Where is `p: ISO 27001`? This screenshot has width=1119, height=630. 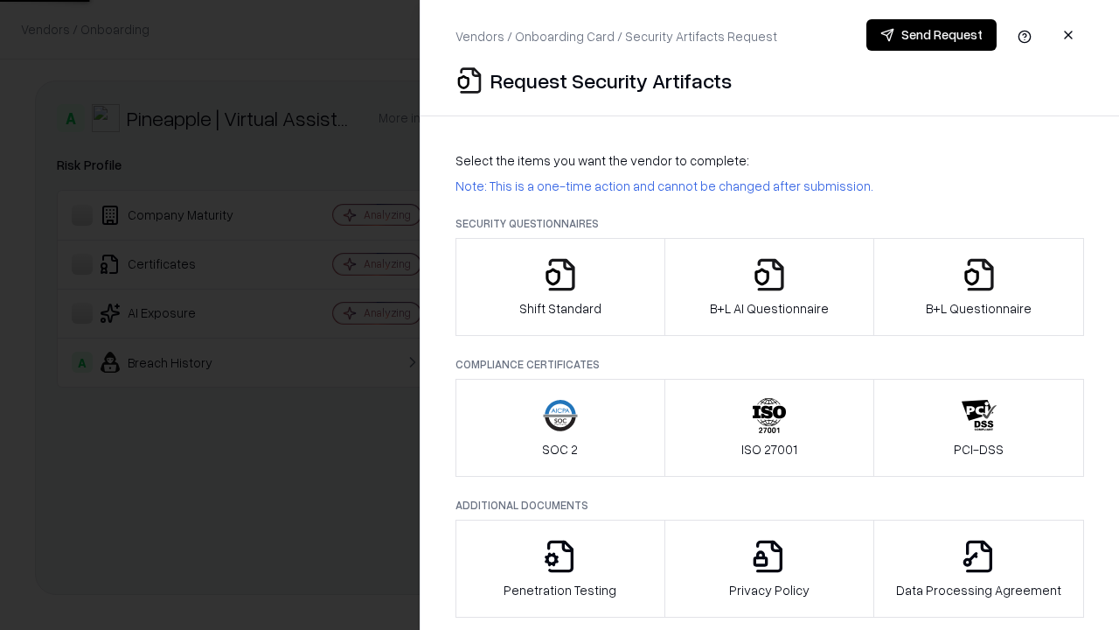
p: ISO 27001 is located at coordinates (769, 449).